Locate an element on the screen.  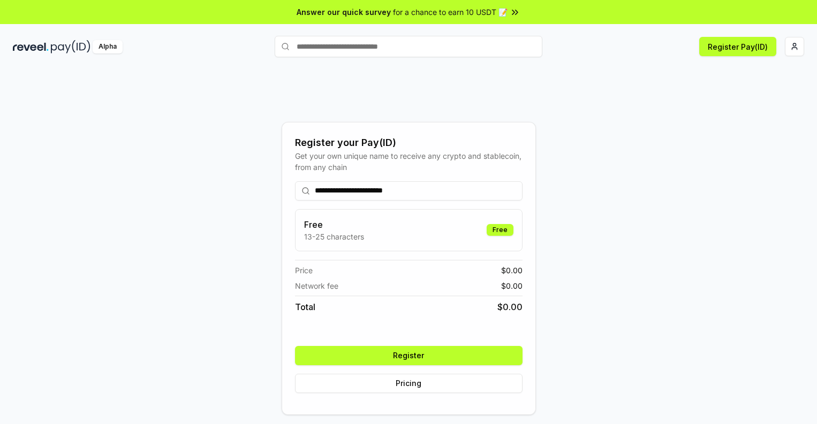
span: for a chance to earn 10 USDT 📝 is located at coordinates (450, 12).